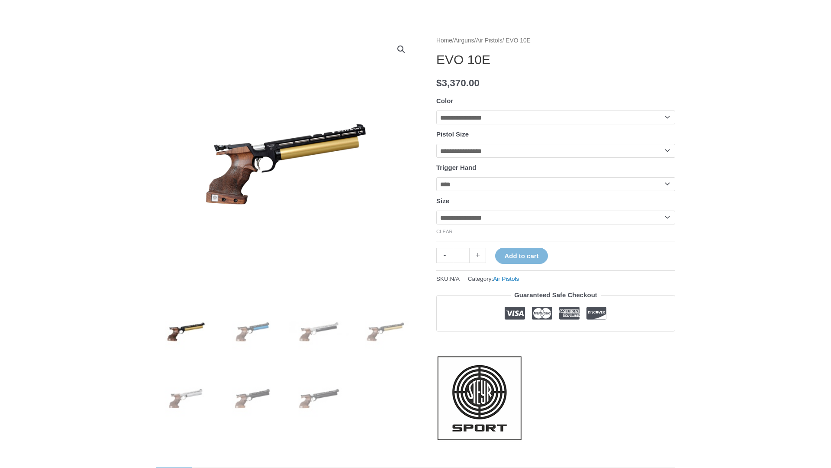 This screenshot has width=831, height=468. I want to click on img: EVO 10E - Image 3, so click(319, 331).